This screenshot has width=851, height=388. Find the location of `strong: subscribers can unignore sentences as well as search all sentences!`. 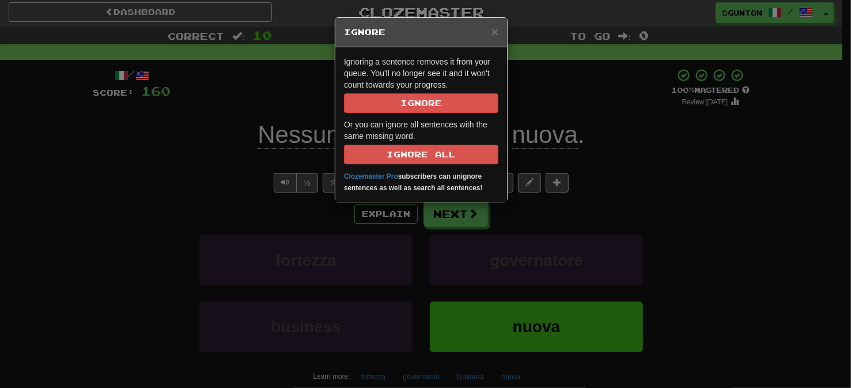

strong: subscribers can unignore sentences as well as search all sentences! is located at coordinates (413, 182).